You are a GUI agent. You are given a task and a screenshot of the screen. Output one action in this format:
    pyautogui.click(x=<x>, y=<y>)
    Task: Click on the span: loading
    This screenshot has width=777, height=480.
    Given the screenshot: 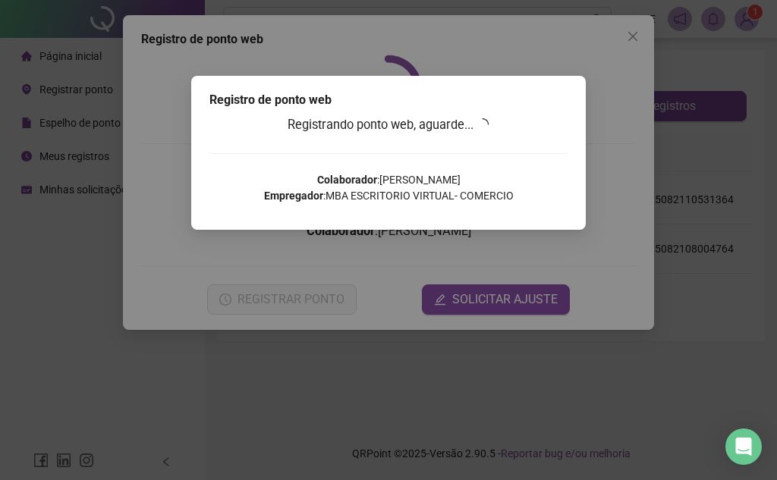 What is the action you would take?
    pyautogui.click(x=483, y=124)
    